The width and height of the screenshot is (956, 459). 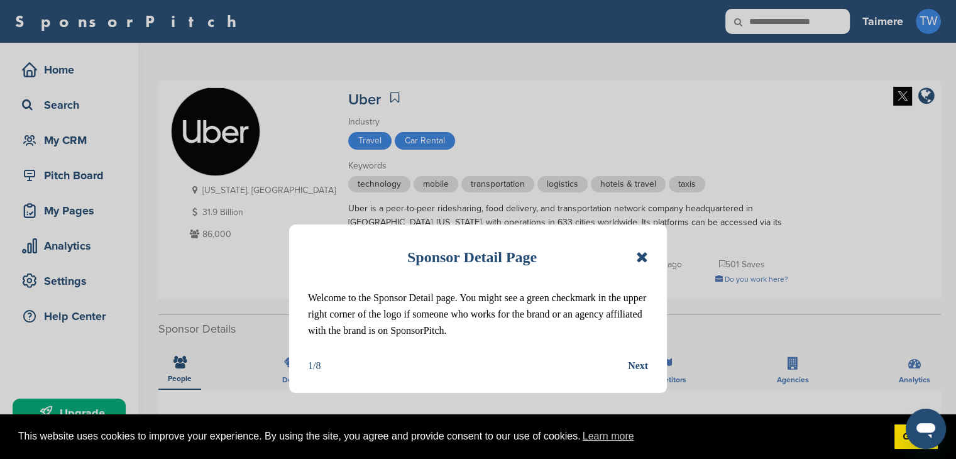 What do you see at coordinates (638, 366) in the screenshot?
I see `div: Next` at bounding box center [638, 366].